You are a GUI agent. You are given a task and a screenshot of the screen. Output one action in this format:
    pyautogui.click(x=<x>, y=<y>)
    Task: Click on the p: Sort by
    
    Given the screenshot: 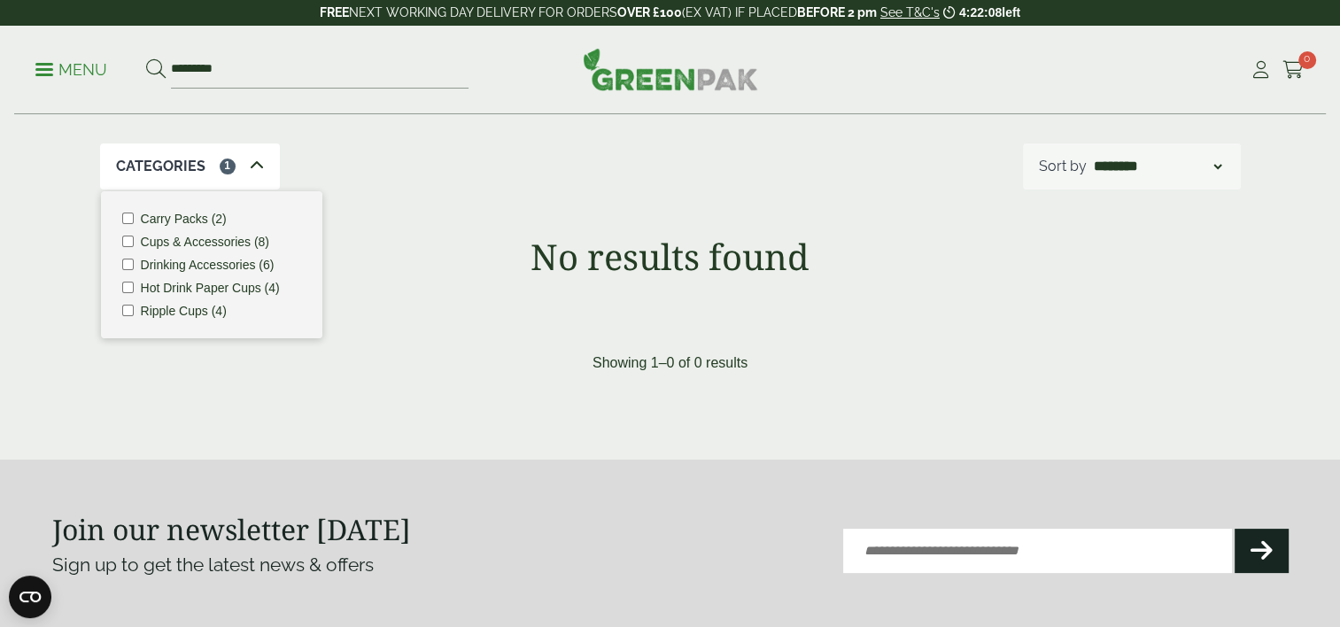 What is the action you would take?
    pyautogui.click(x=1063, y=166)
    